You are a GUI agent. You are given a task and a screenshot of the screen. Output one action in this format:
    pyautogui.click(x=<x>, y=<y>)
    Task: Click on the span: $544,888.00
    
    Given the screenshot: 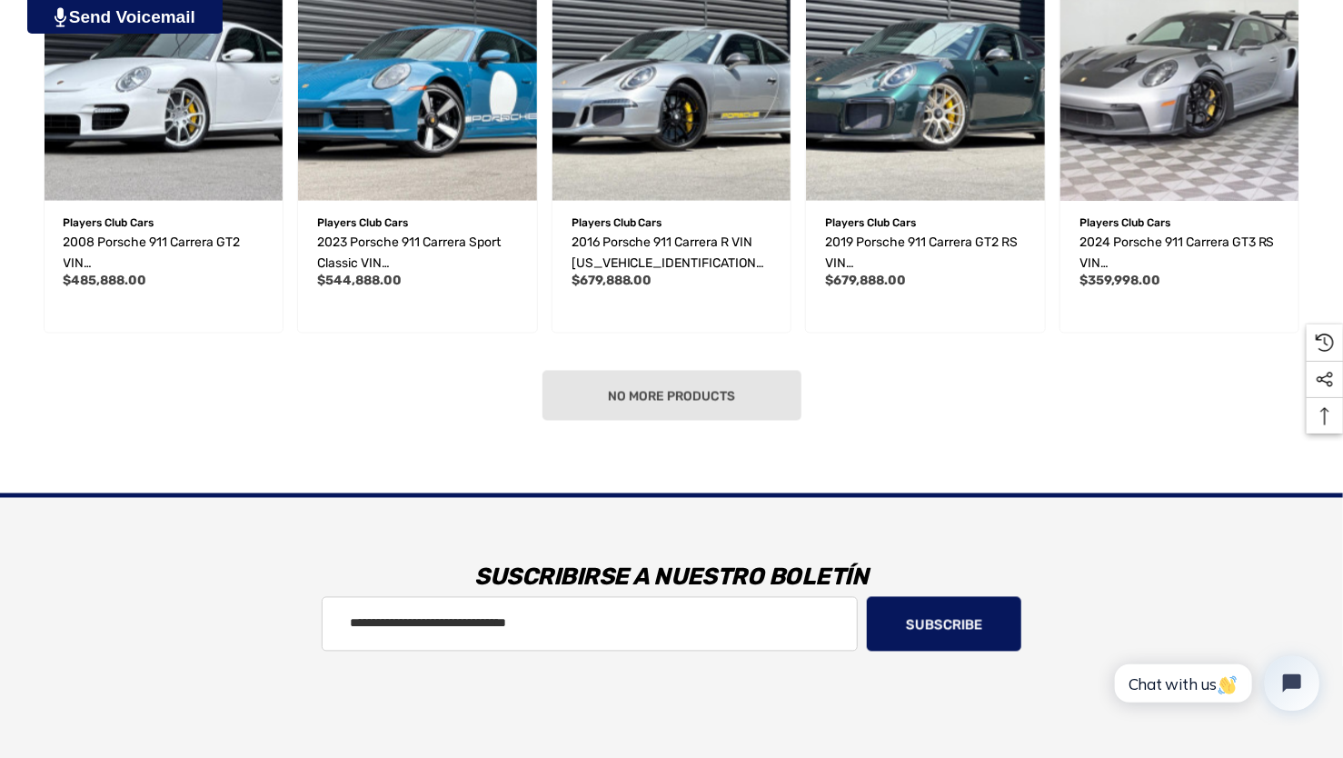 What is the action you would take?
    pyautogui.click(x=359, y=281)
    